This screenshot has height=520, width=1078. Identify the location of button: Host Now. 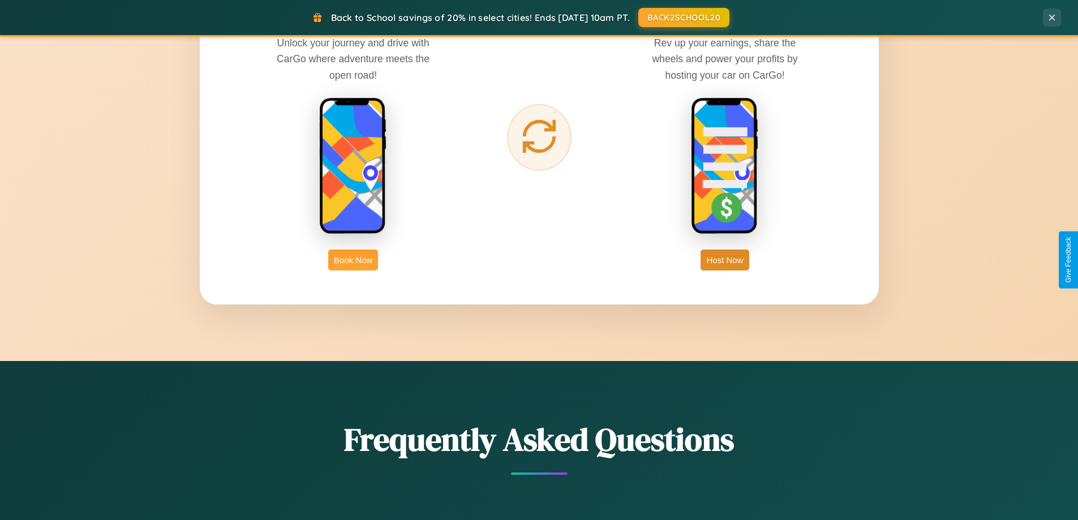
(725, 260).